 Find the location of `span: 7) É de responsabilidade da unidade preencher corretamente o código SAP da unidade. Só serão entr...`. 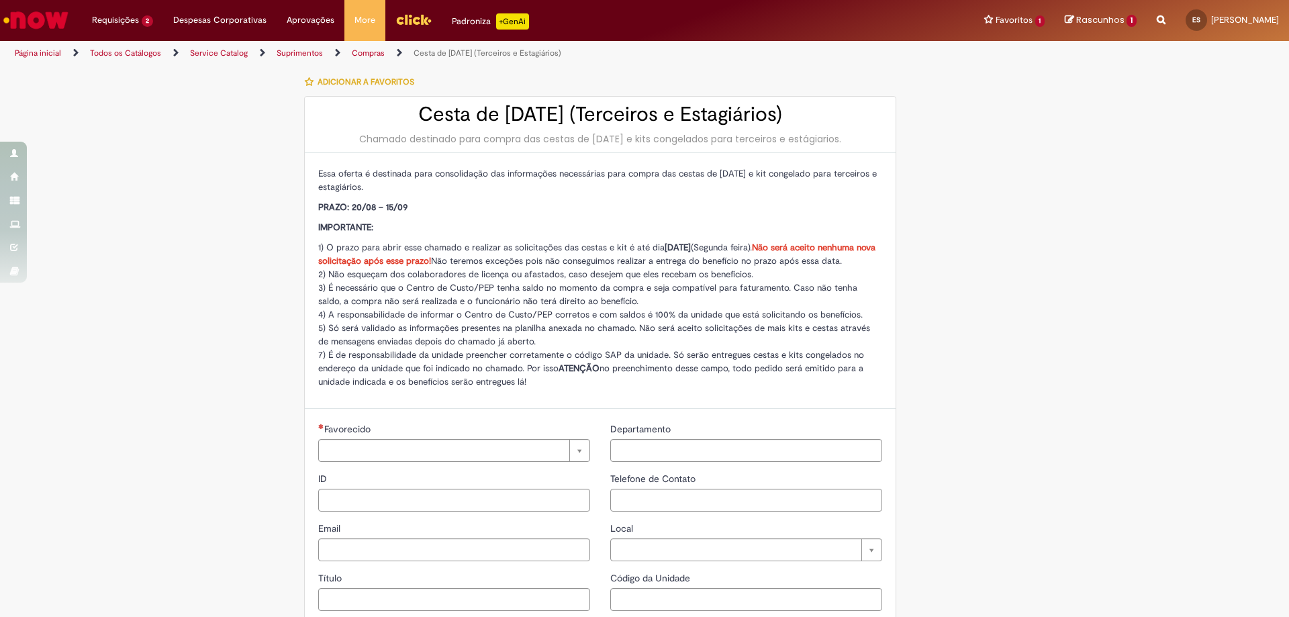

span: 7) É de responsabilidade da unidade preencher corretamente o código SAP da unidade. Só serão entr... is located at coordinates (591, 368).